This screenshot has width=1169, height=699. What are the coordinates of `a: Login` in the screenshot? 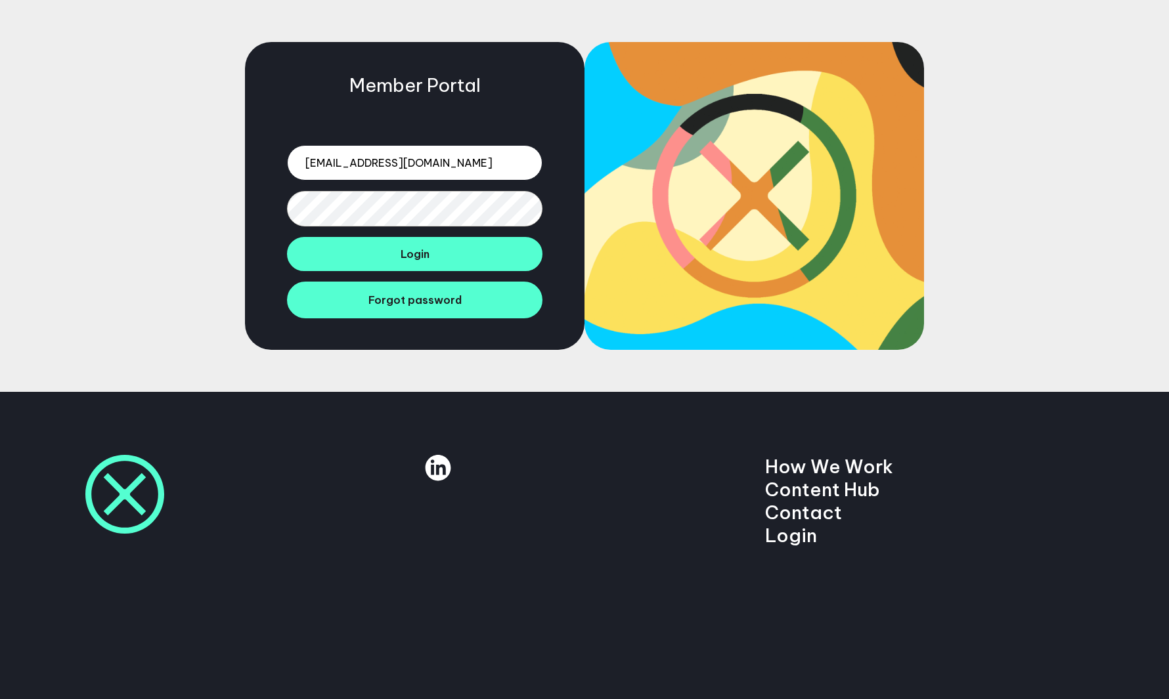 It's located at (790, 535).